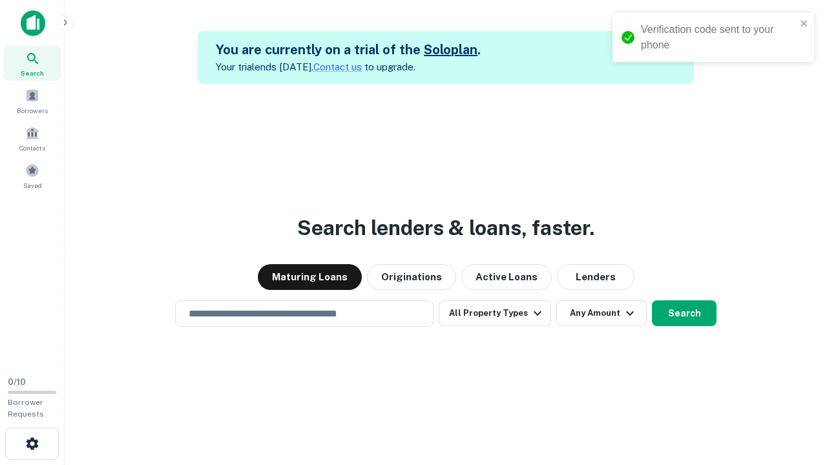  What do you see at coordinates (411, 277) in the screenshot?
I see `button: Originations` at bounding box center [411, 277].